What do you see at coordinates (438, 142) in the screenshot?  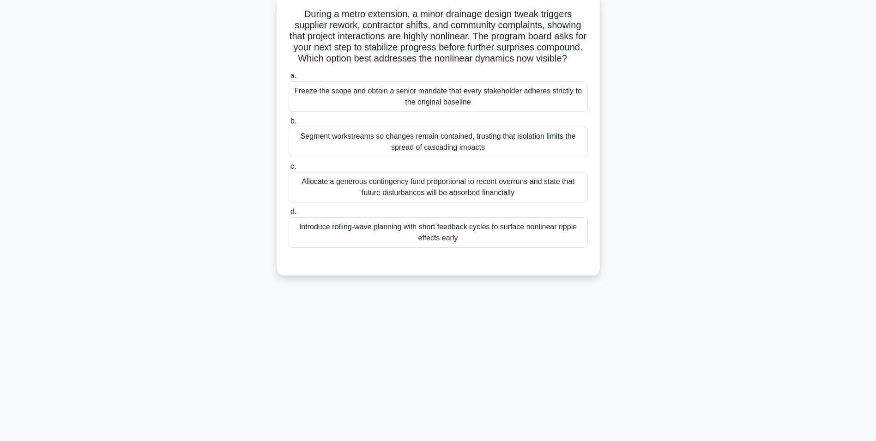 I see `div: Segment workstreams so changes remain contained, trusting that isolation limits the spread of cas...` at bounding box center [438, 142].